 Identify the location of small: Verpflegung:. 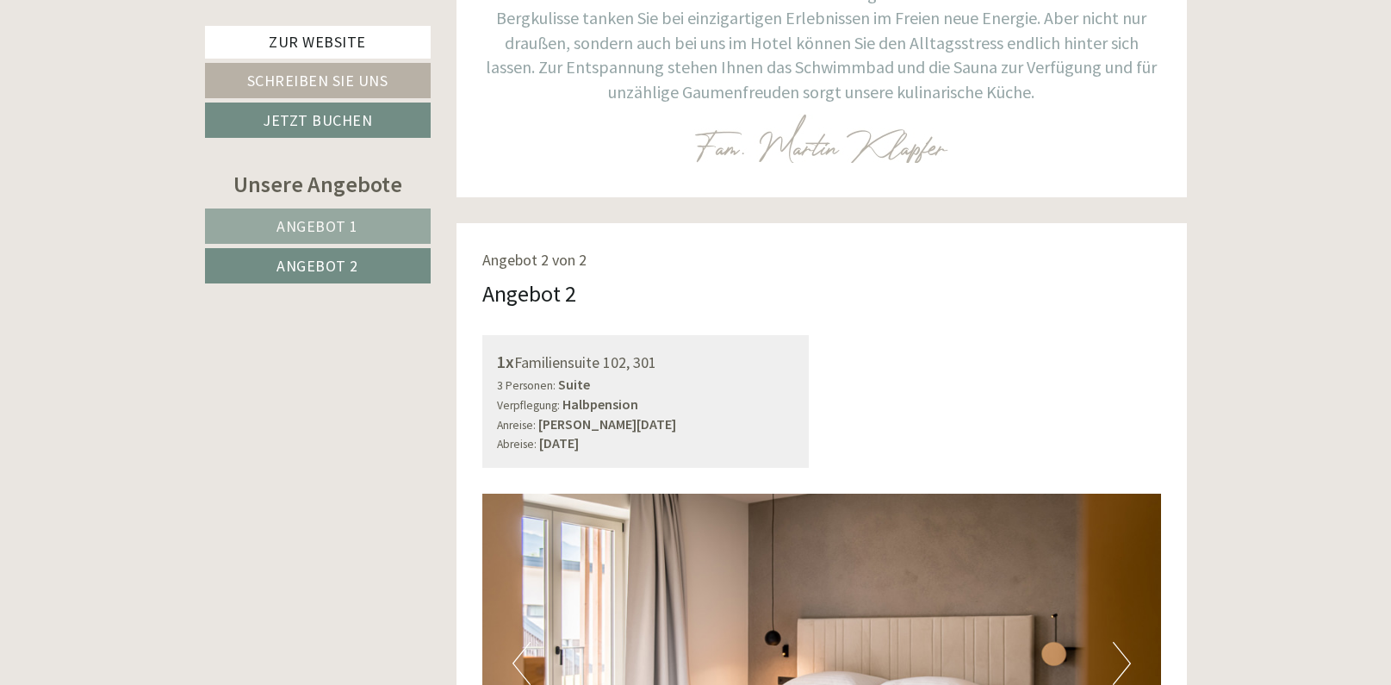
(528, 405).